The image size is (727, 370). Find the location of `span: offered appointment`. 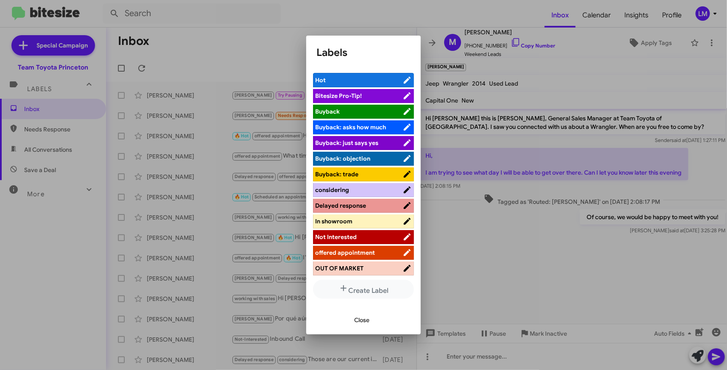

span: offered appointment is located at coordinates (345, 253).